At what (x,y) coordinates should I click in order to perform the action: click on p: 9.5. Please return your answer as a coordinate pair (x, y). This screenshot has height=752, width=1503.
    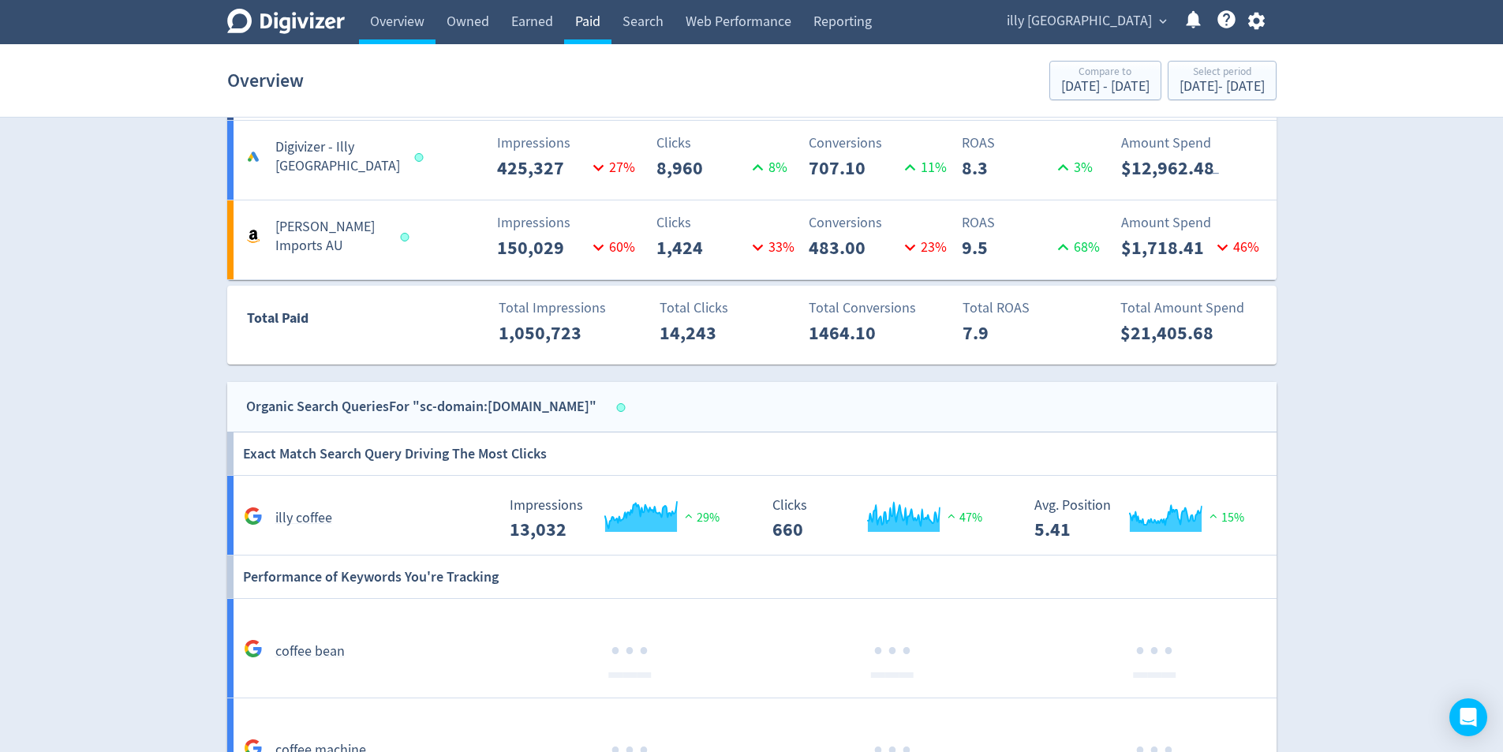
    Looking at the image, I should click on (1007, 248).